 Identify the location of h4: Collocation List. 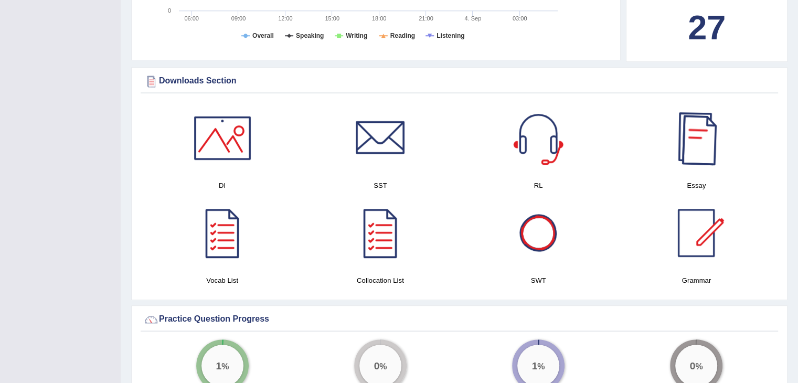
(380, 280).